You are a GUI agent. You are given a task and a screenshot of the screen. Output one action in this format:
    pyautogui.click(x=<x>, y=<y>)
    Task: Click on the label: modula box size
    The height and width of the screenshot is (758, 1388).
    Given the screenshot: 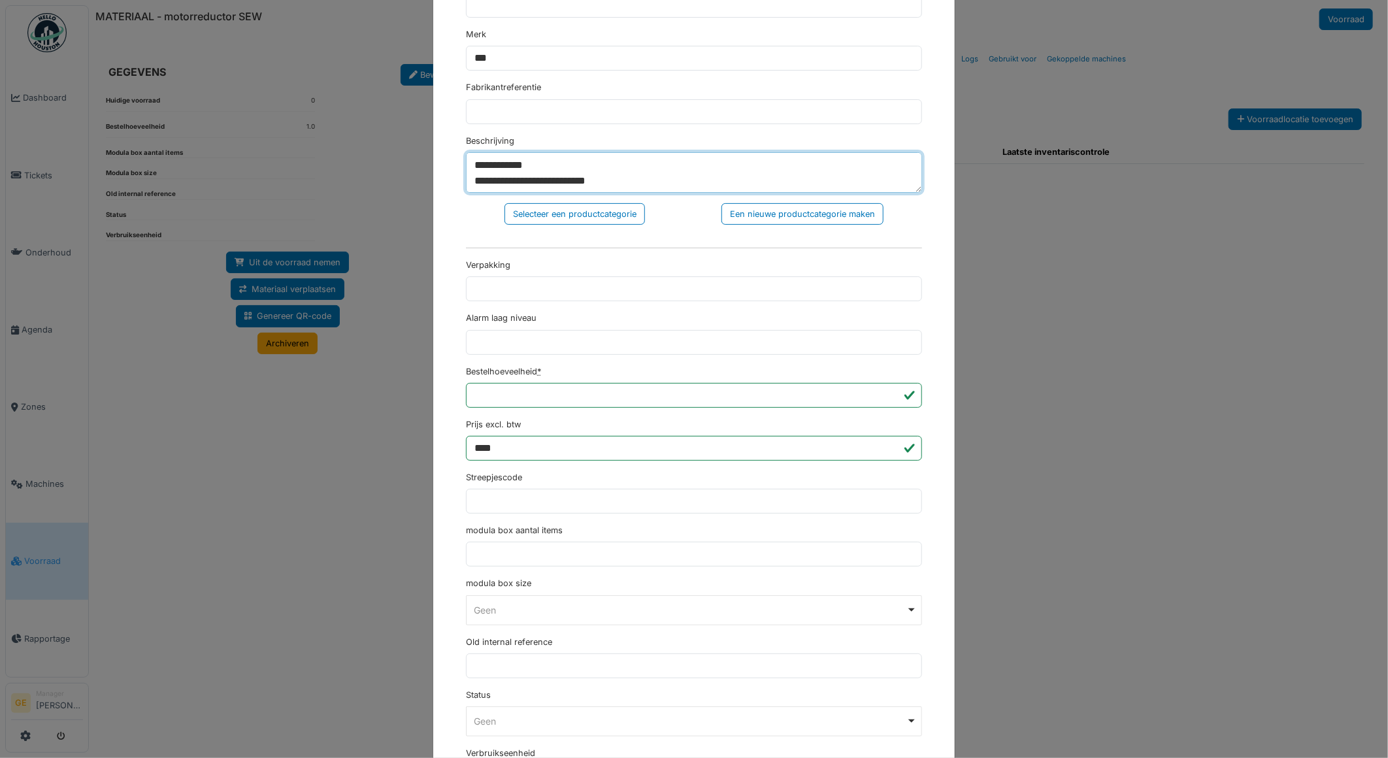 What is the action you would take?
    pyautogui.click(x=499, y=583)
    